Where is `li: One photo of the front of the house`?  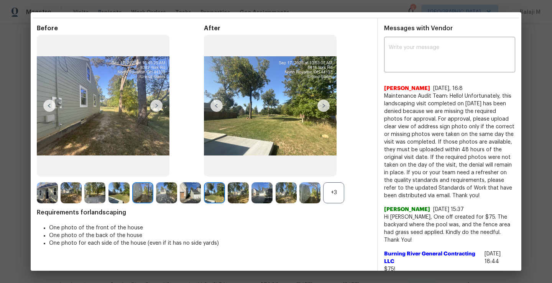
li: One photo of the front of the house is located at coordinates (210, 228).